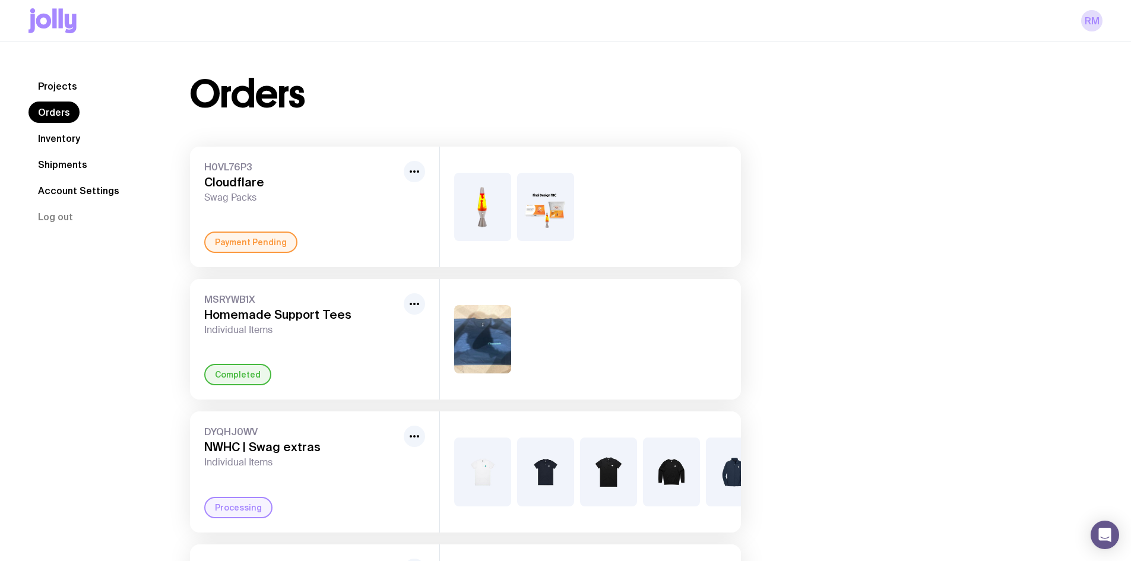 The height and width of the screenshot is (561, 1131). What do you see at coordinates (302, 198) in the screenshot?
I see `span: Swag Packs` at bounding box center [302, 198].